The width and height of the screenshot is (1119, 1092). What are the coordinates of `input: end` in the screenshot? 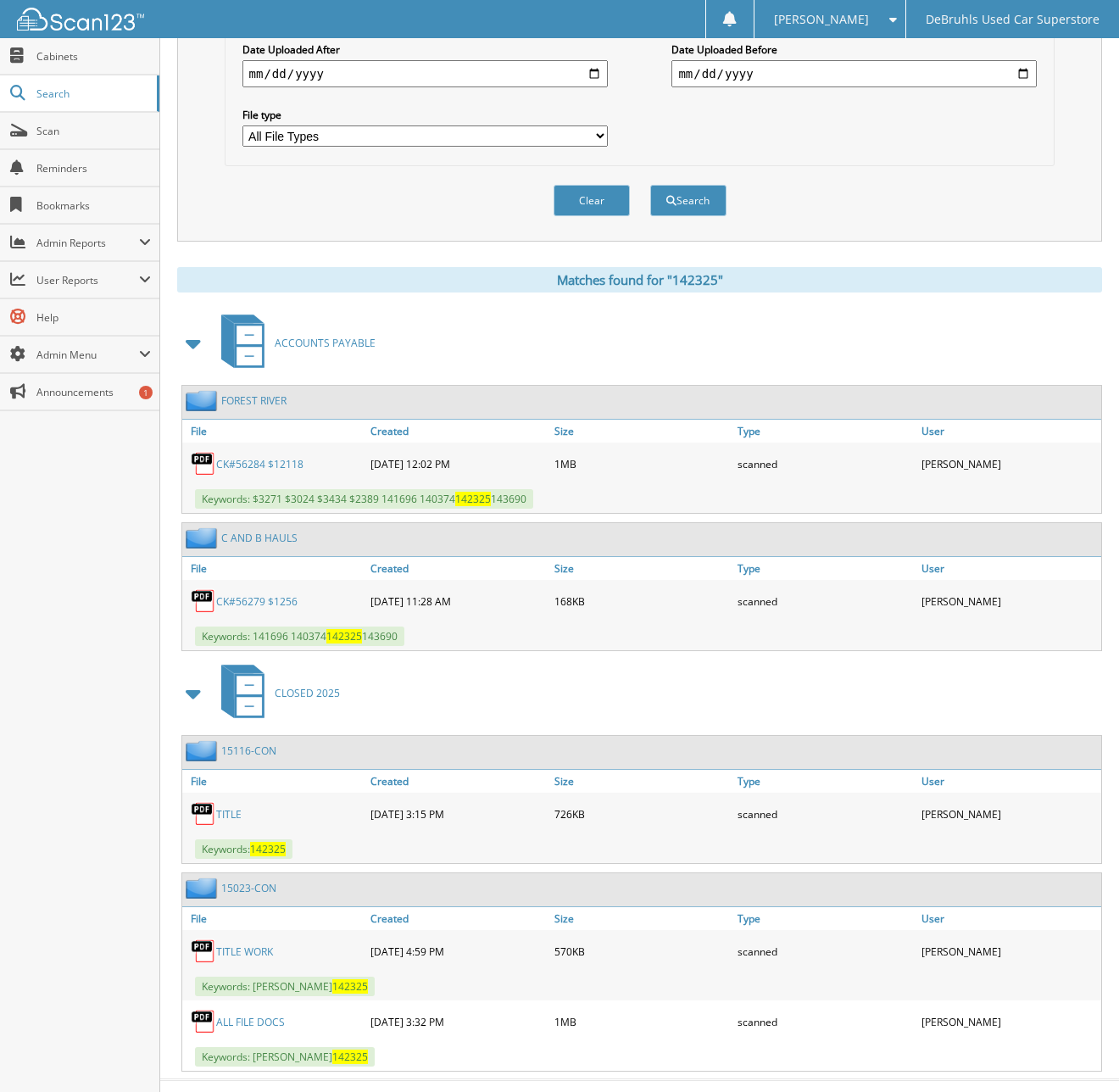 It's located at (854, 74).